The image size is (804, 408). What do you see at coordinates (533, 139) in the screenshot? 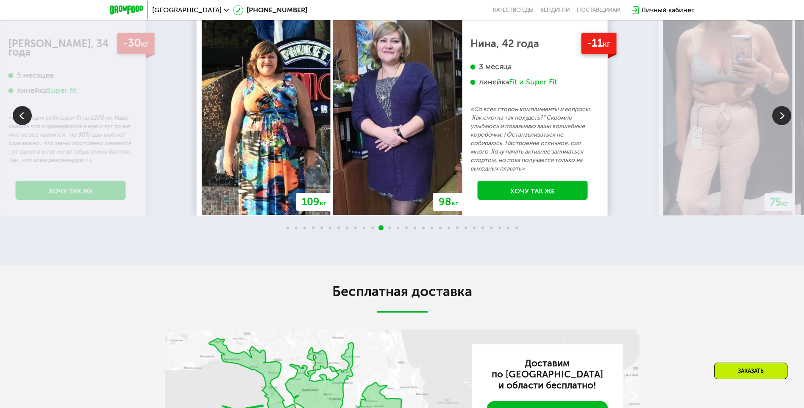
I see `p: «Со всех сторон комплименты и вопросы: 'Как смогла так похудеть?” Скромно улыбаюсь и показываю ва...` at bounding box center [533, 139].